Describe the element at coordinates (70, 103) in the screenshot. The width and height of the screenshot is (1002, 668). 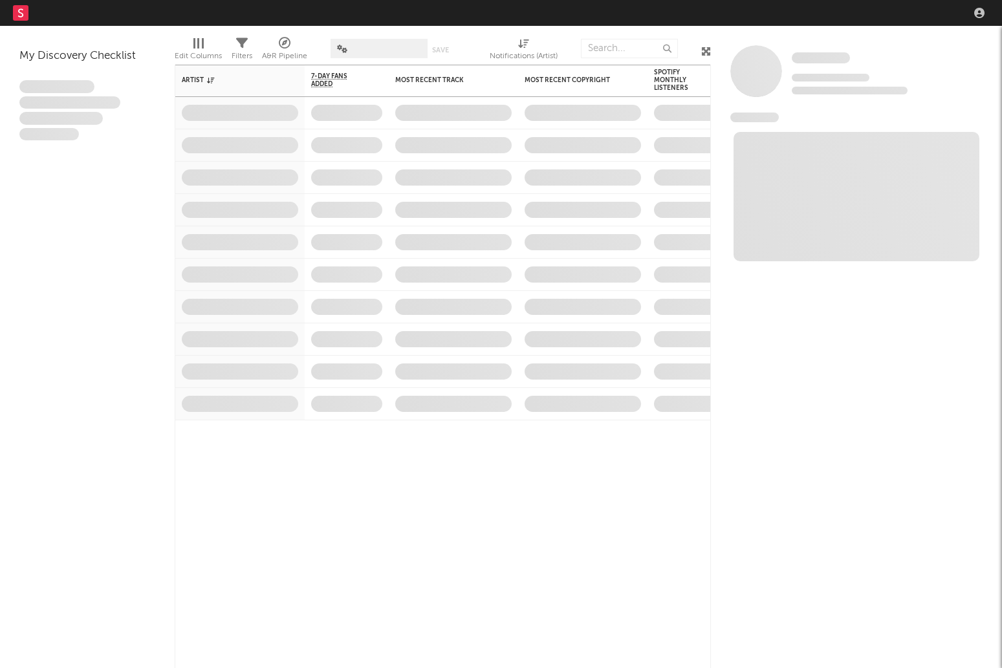
I see `span: Integer aliquet in purus et` at that location.